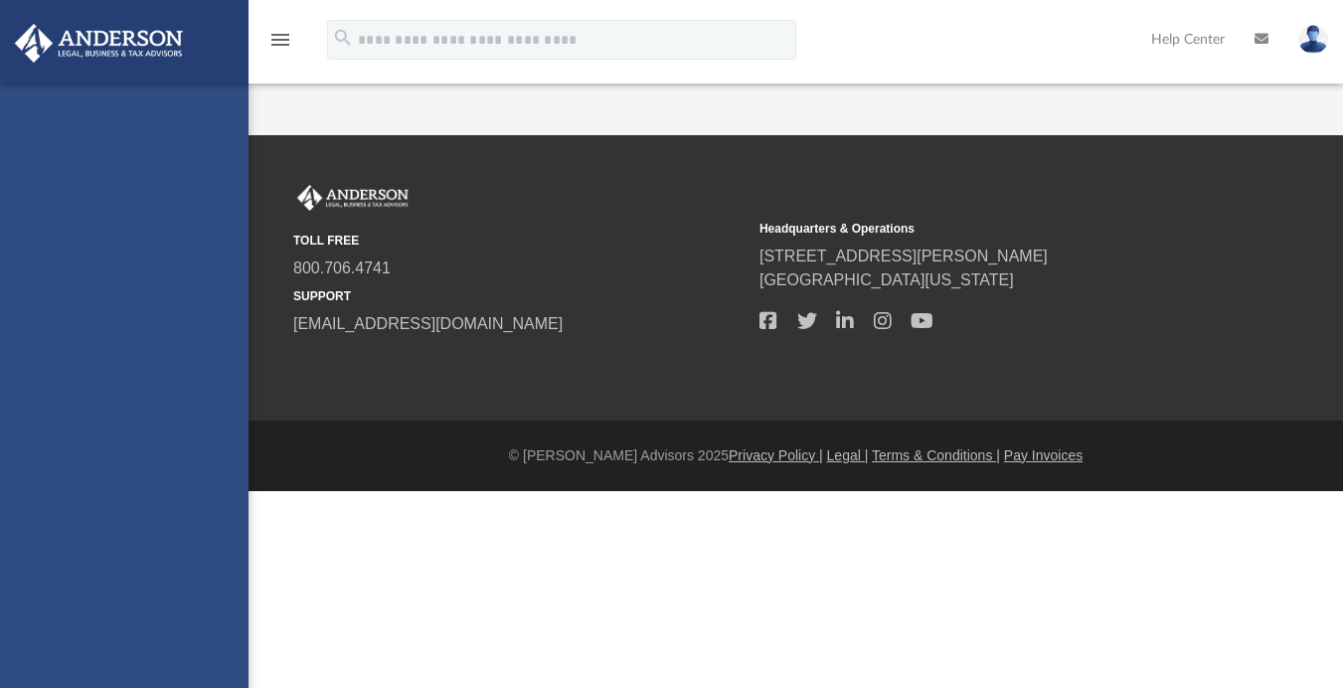  Describe the element at coordinates (1043, 455) in the screenshot. I see `a: Pay Invoices` at that location.